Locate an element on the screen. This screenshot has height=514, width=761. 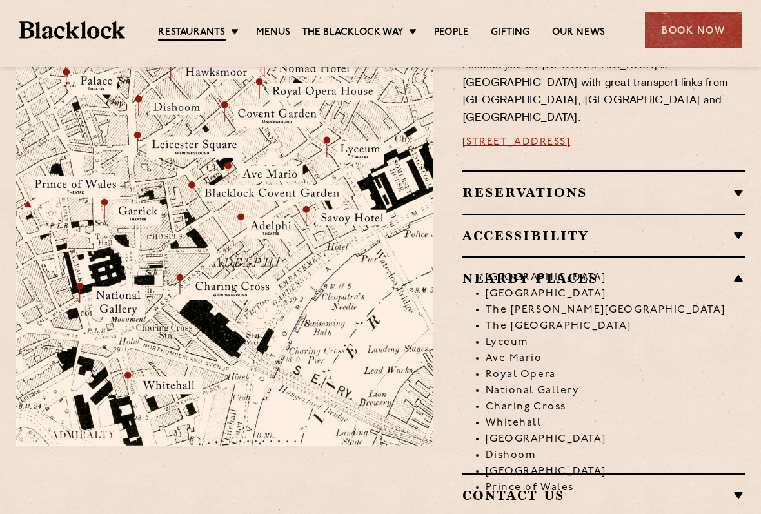
h2: Accessibility is located at coordinates (604, 235).